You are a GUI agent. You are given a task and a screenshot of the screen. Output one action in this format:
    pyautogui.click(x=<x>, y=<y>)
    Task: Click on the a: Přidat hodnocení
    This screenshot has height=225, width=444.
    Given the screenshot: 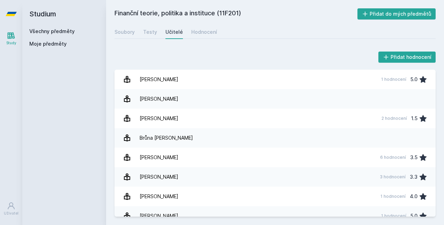 What is the action you would take?
    pyautogui.click(x=407, y=57)
    